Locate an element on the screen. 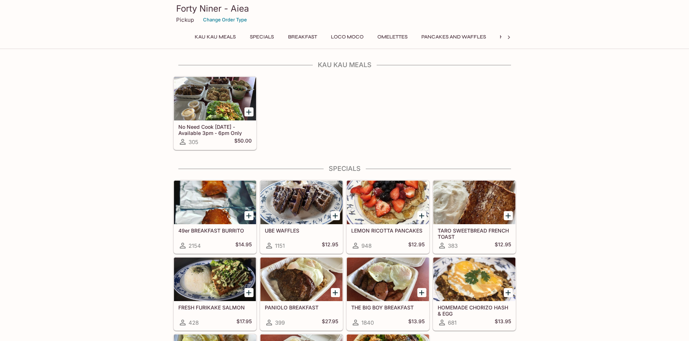 The image size is (689, 341). div: LEMON RICOTTA PANCAKES is located at coordinates (388, 203).